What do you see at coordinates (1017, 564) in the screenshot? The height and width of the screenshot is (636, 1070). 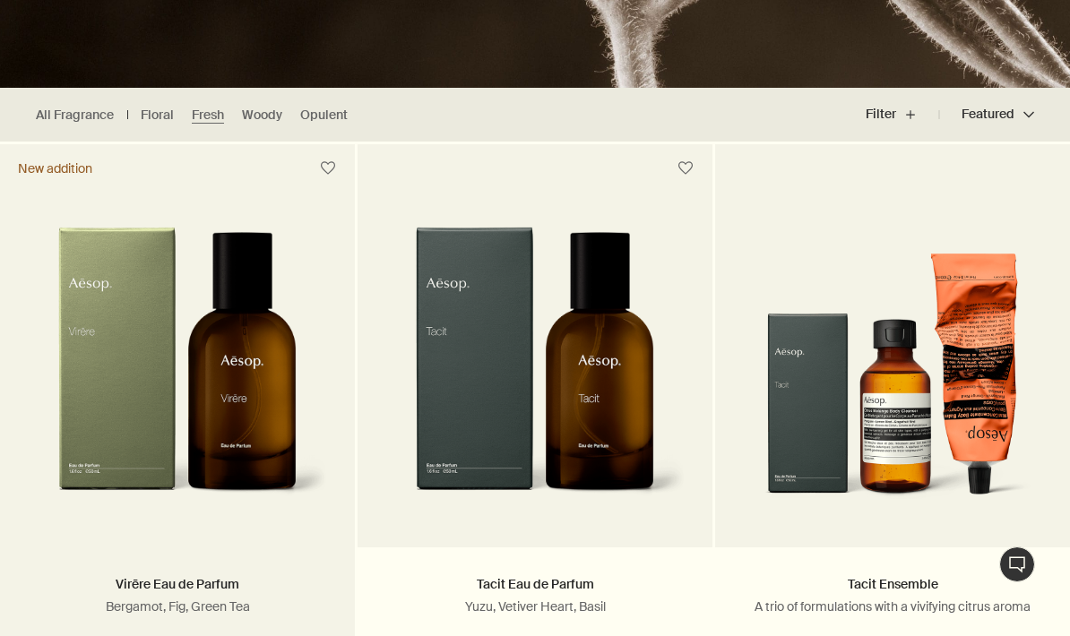 I see `button: Live Assistance` at bounding box center [1017, 564].